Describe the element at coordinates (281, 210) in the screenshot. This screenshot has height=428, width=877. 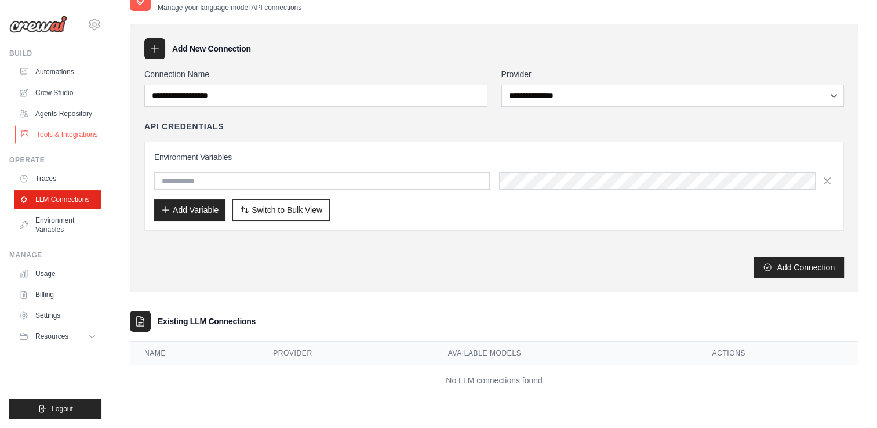
I see `button: Switch to Bulk View` at that location.